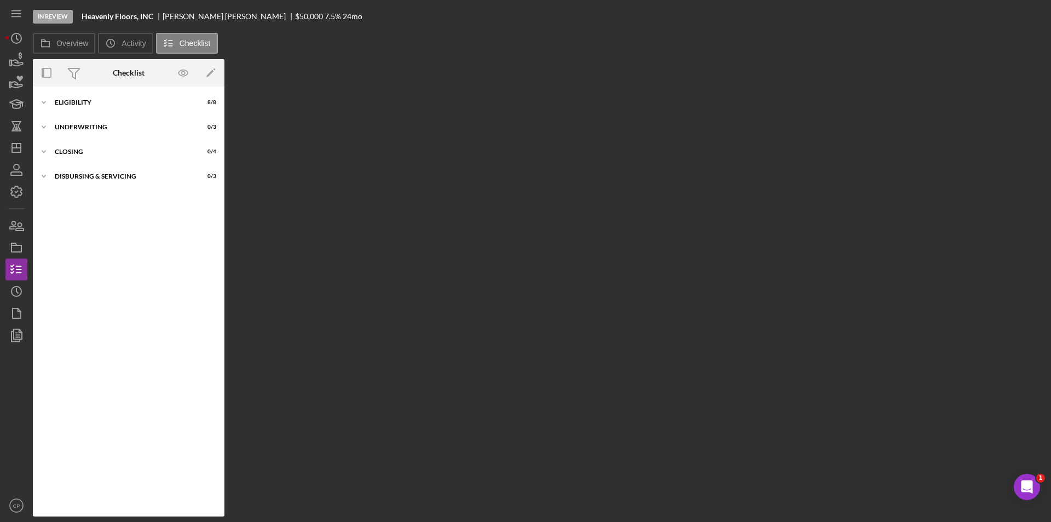  Describe the element at coordinates (117, 16) in the screenshot. I see `b: Heavenly Floors, INC` at that location.